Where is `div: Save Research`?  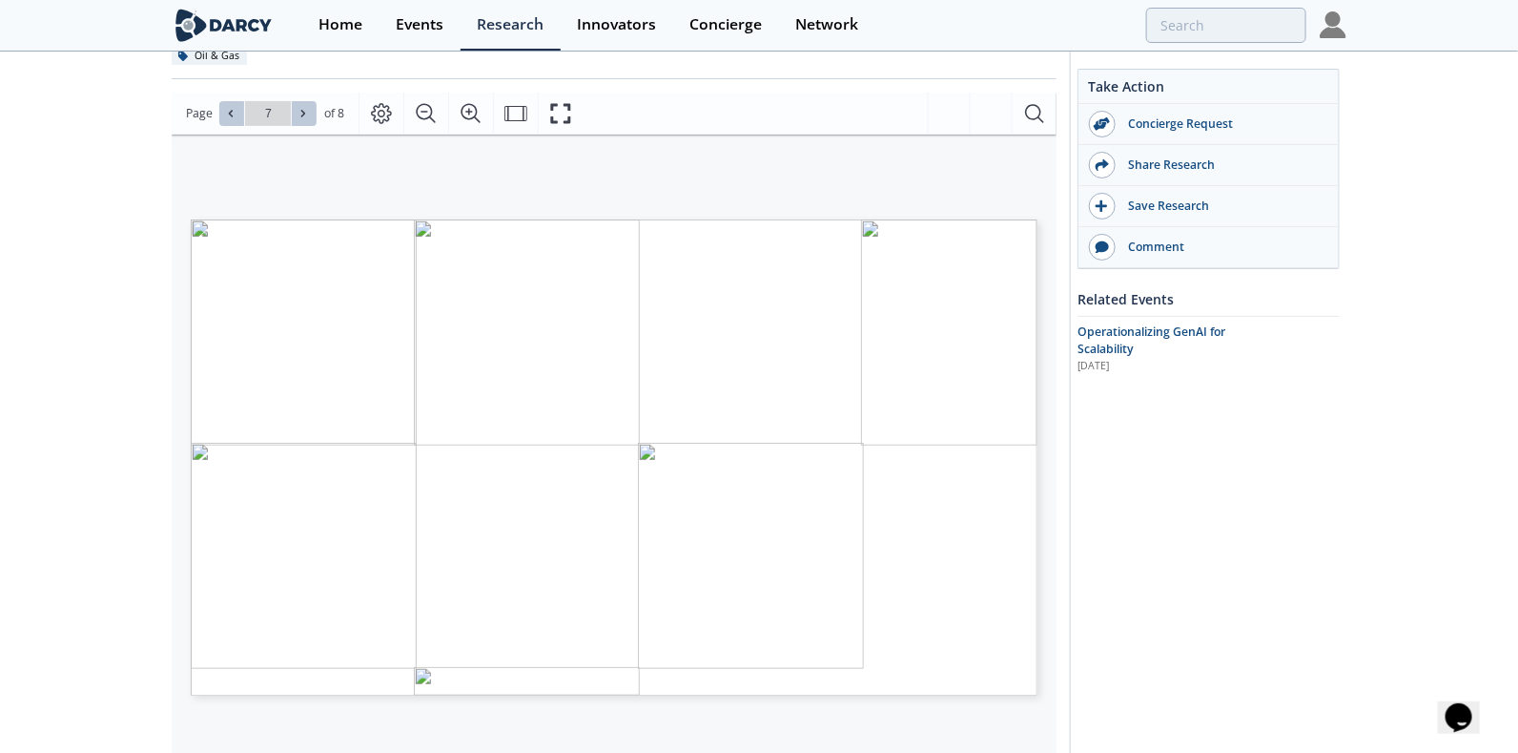
div: Save Research is located at coordinates (1223, 206).